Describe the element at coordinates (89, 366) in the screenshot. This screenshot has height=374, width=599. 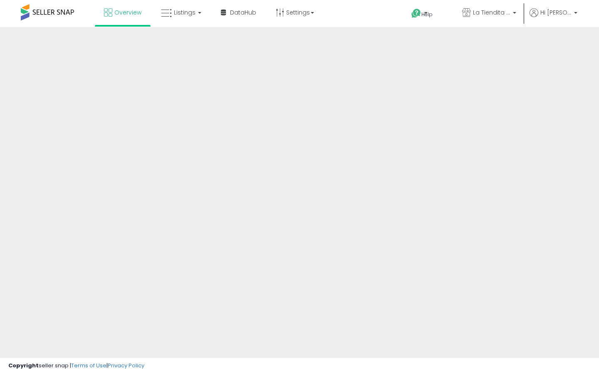
I see `a: Terms of Use` at that location.